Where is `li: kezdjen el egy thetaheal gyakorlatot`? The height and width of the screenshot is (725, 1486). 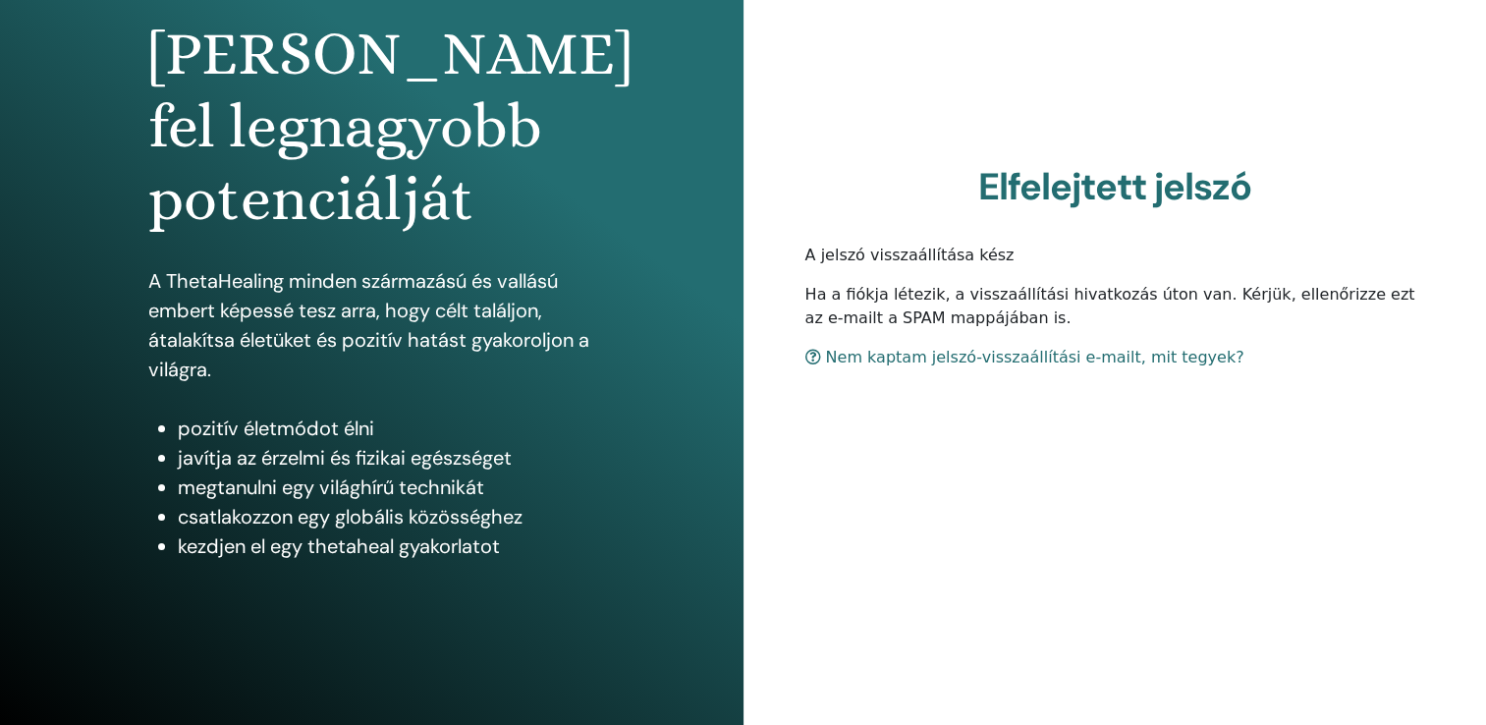 li: kezdjen el egy thetaheal gyakorlatot is located at coordinates (386, 546).